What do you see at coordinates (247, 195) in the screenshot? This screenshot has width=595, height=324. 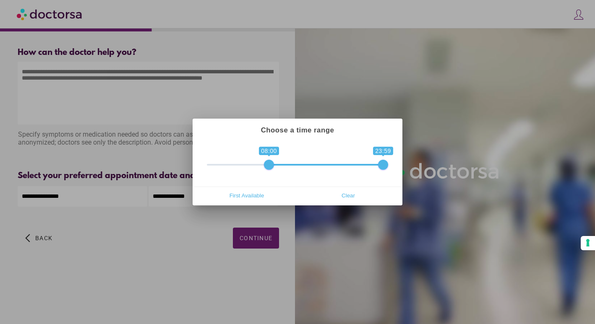 I see `span: First Available` at bounding box center [247, 195].